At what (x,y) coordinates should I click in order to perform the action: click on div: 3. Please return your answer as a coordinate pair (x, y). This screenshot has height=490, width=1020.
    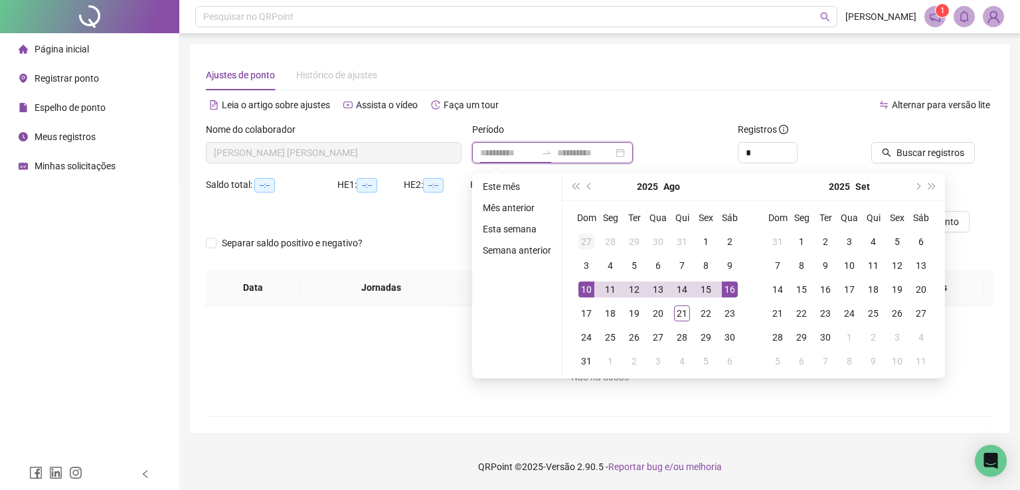
    Looking at the image, I should click on (897, 337).